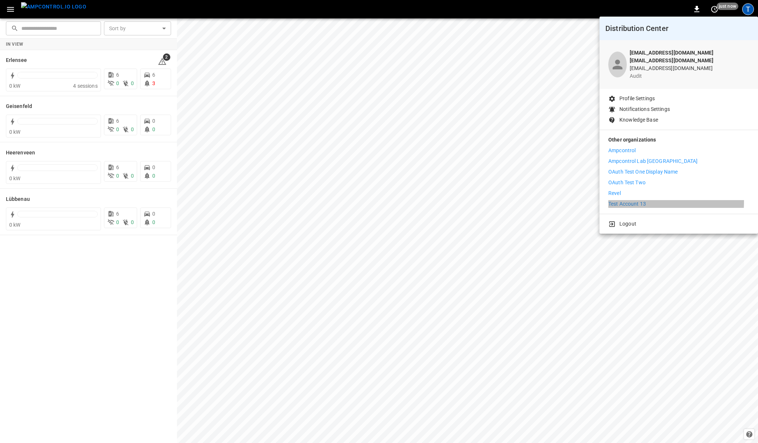  Describe the element at coordinates (639, 120) in the screenshot. I see `p: Knowledge Base` at that location.